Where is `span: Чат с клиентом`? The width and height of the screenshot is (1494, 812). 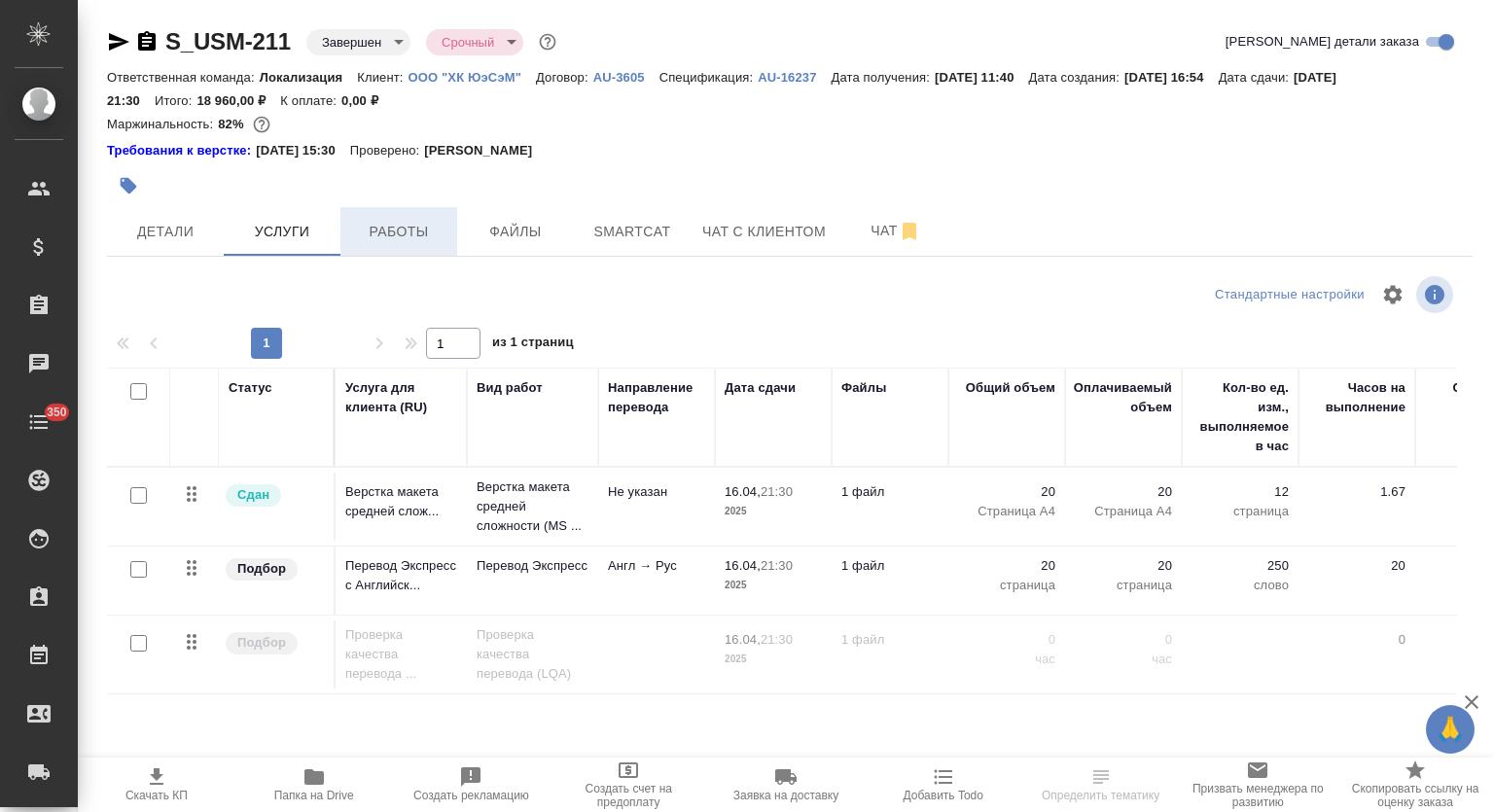 span: Чат с клиентом is located at coordinates (764, 231).